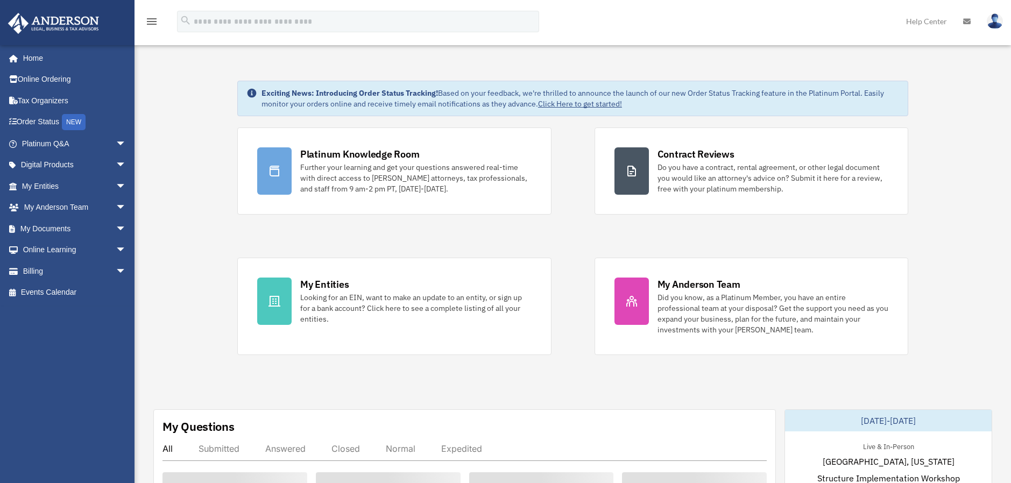  What do you see at coordinates (186, 20) in the screenshot?
I see `i: search` at bounding box center [186, 20].